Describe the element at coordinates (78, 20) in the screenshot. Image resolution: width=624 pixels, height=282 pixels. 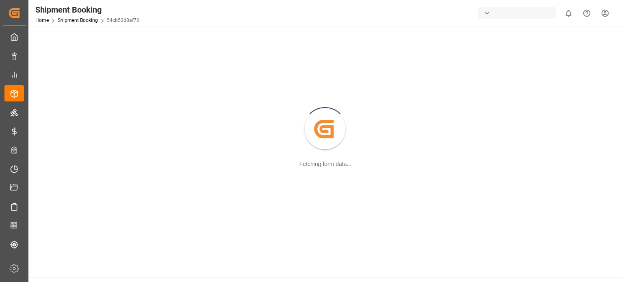
I see `a: Shipment Booking` at that location.